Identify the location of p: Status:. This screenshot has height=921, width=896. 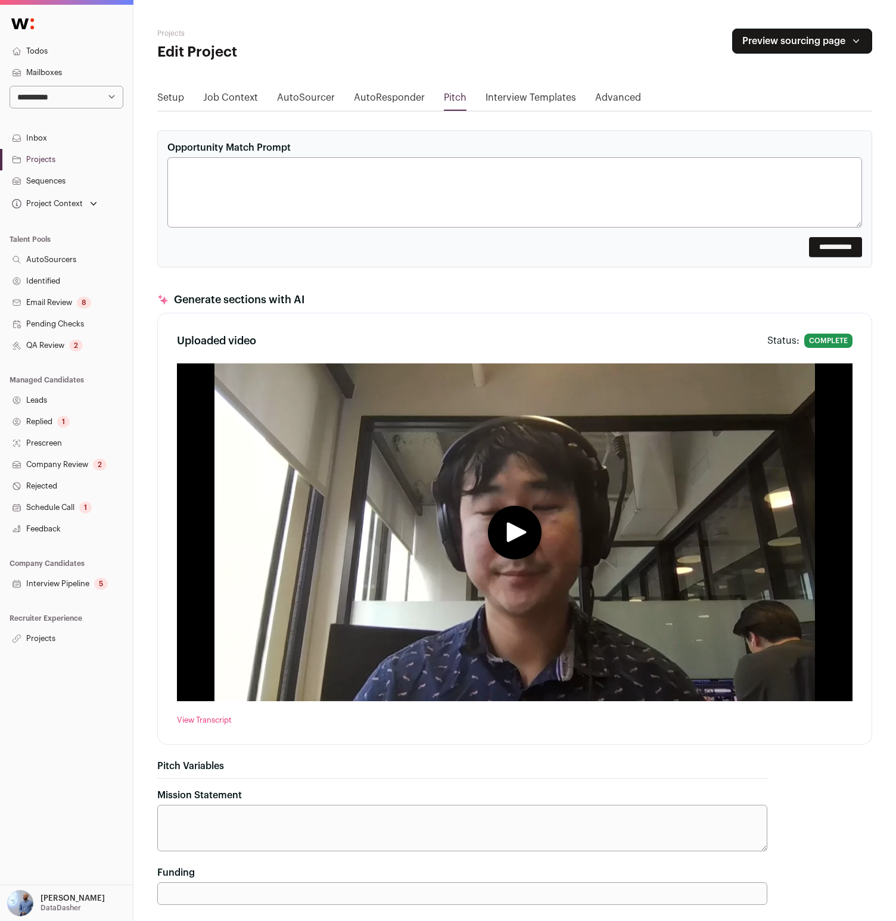
(784, 341).